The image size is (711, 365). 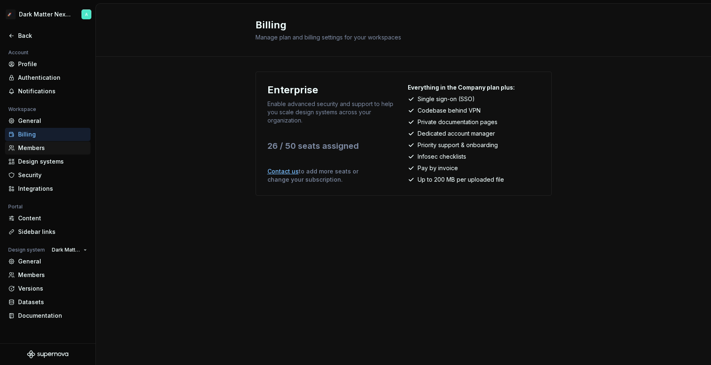 What do you see at coordinates (48, 175) in the screenshot?
I see `a: Security` at bounding box center [48, 175].